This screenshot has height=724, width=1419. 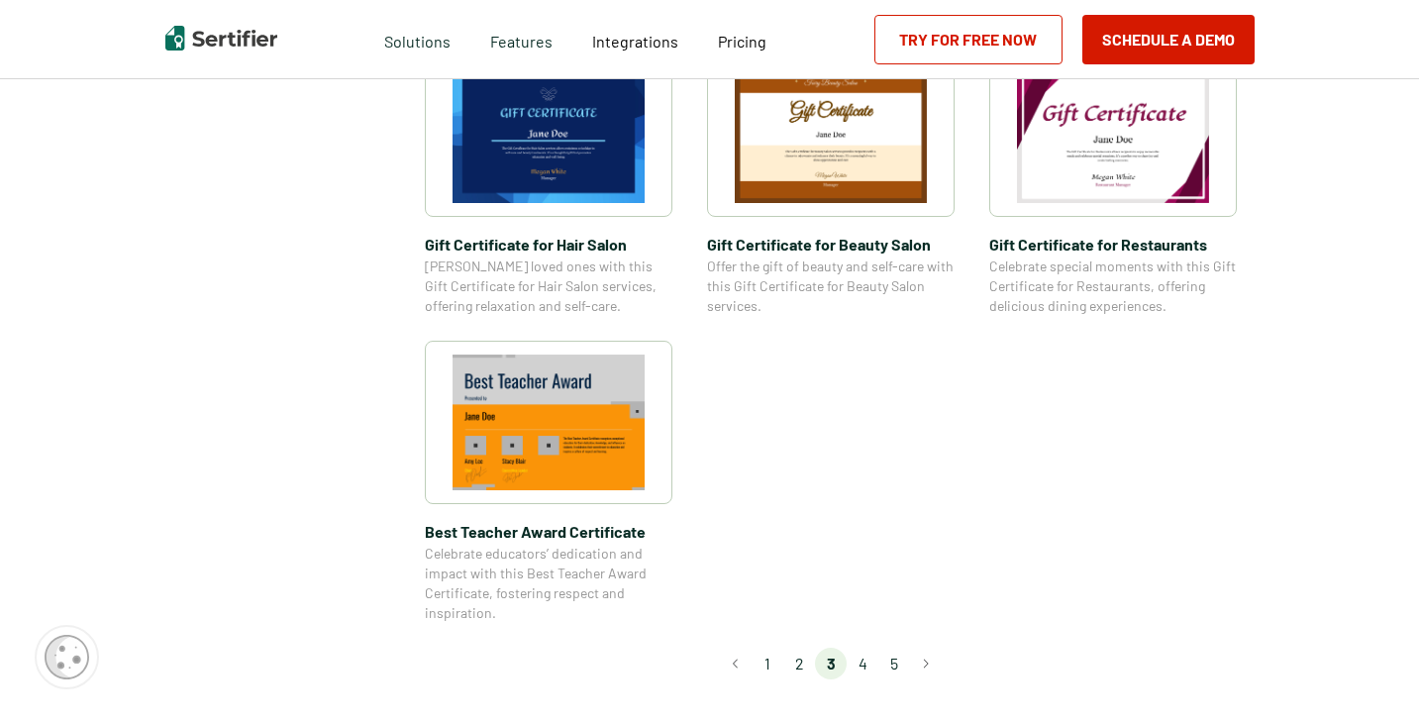 I want to click on img: Gift Certificate​ for Beauty Salon, so click(x=831, y=135).